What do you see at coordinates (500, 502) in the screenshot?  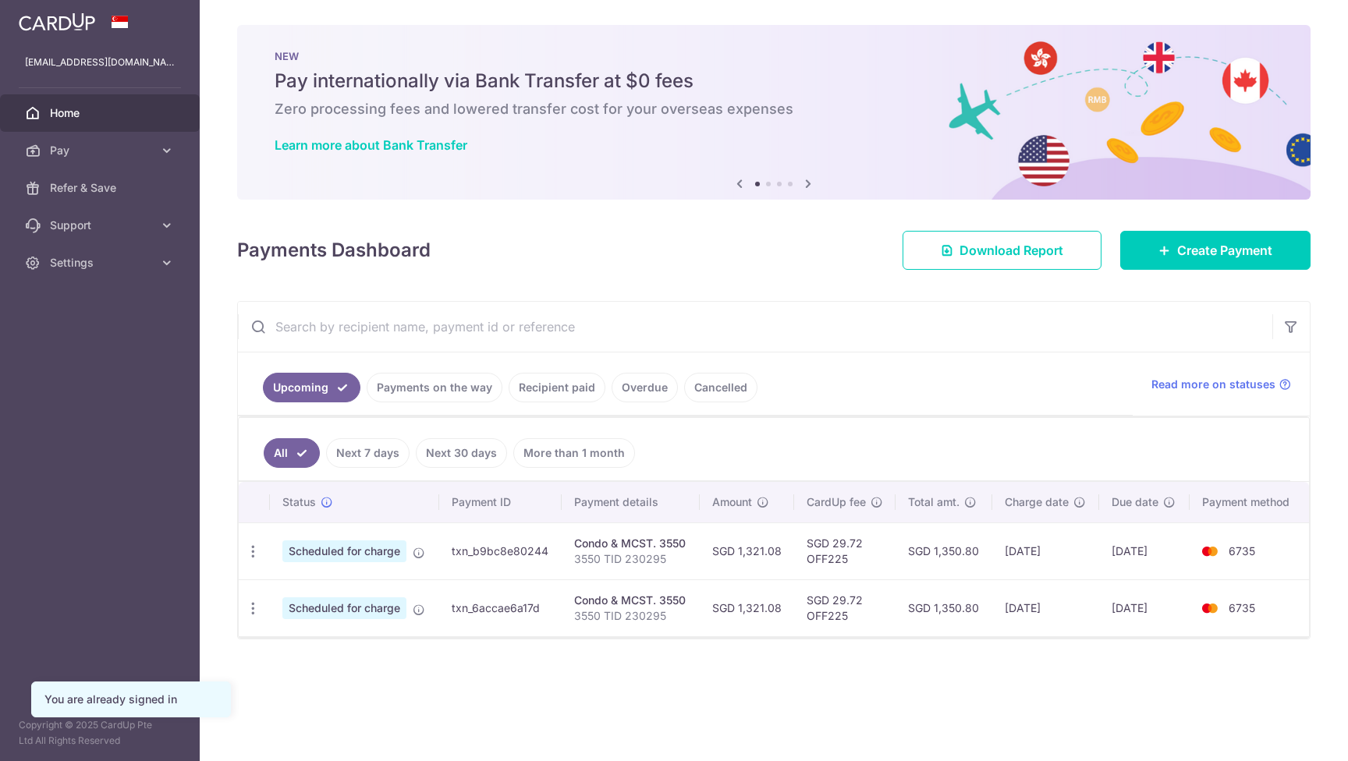 I see `th: Payment ID` at bounding box center [500, 502].